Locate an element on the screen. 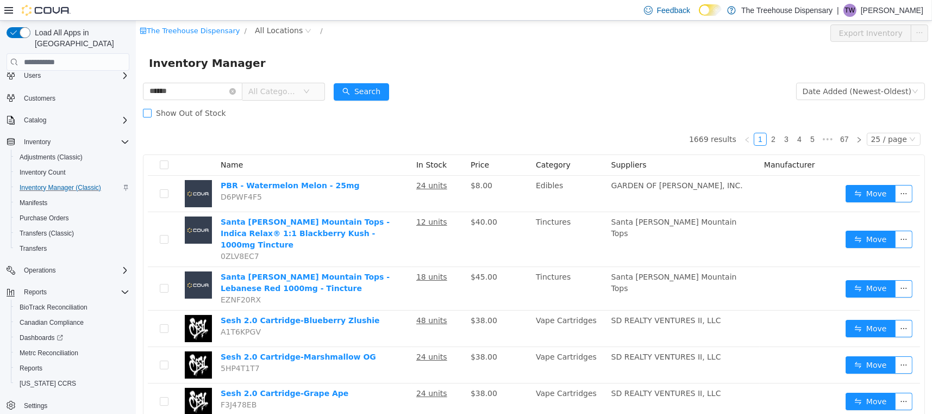 The width and height of the screenshot is (932, 414). span: EZNF20RX is located at coordinates (105, 279).